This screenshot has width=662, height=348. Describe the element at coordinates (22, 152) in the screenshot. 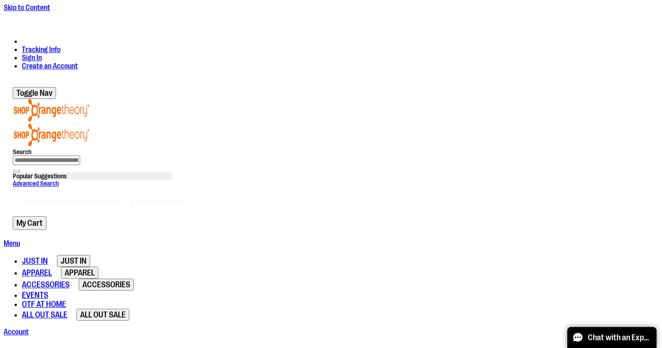

I see `span: Search` at that location.